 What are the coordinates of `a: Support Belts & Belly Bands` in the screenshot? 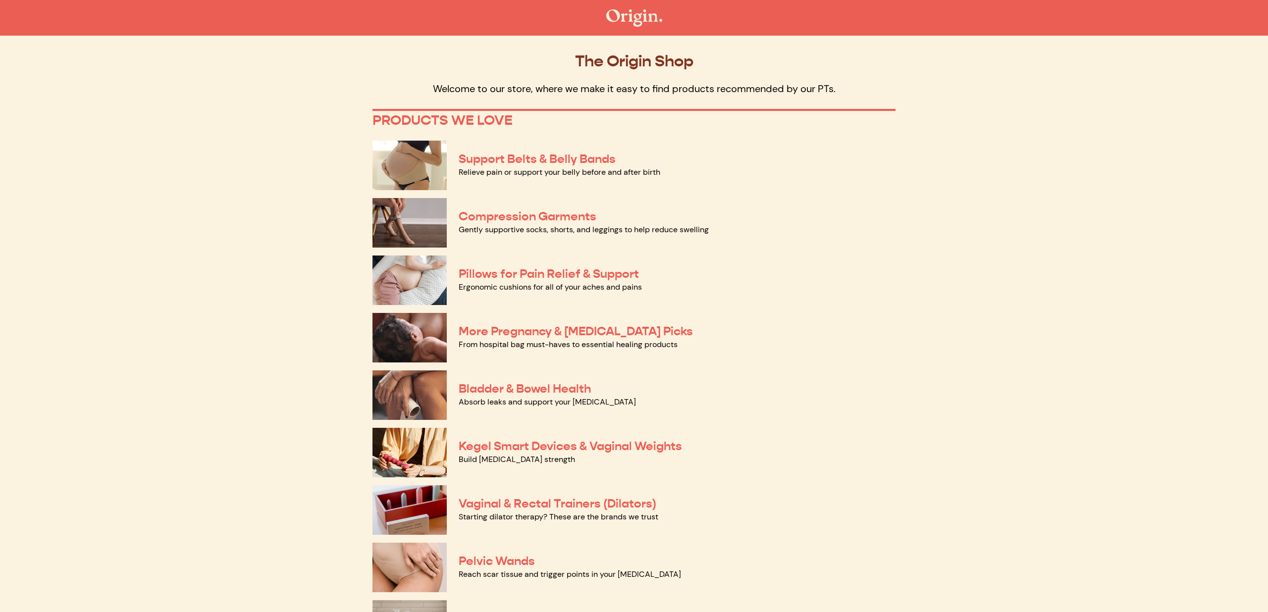 It's located at (537, 159).